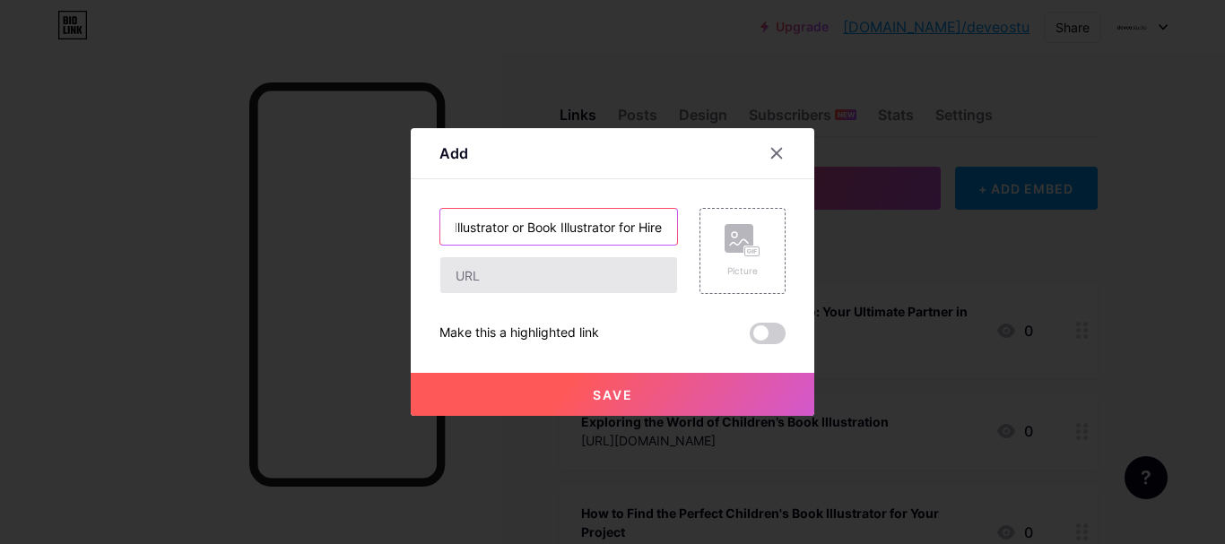 This screenshot has height=544, width=1225. I want to click on div: Add, so click(454, 153).